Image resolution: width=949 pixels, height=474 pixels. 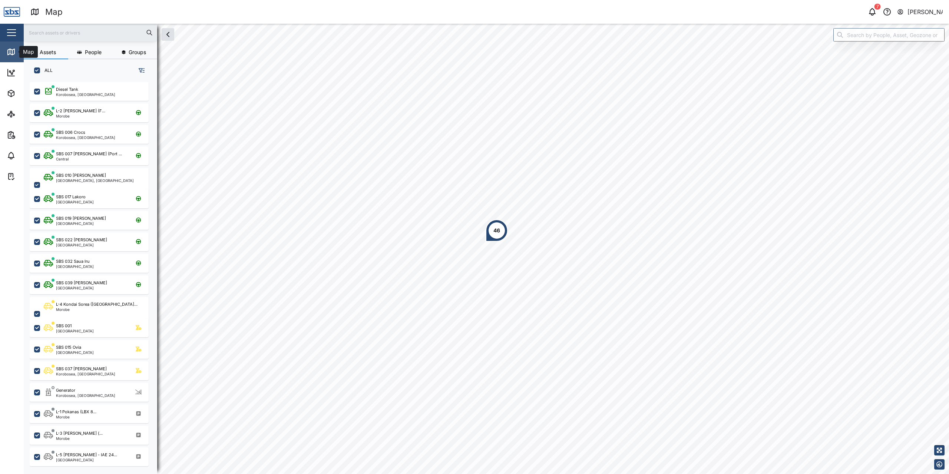 I want to click on input: Search assets or drivers, so click(x=90, y=33).